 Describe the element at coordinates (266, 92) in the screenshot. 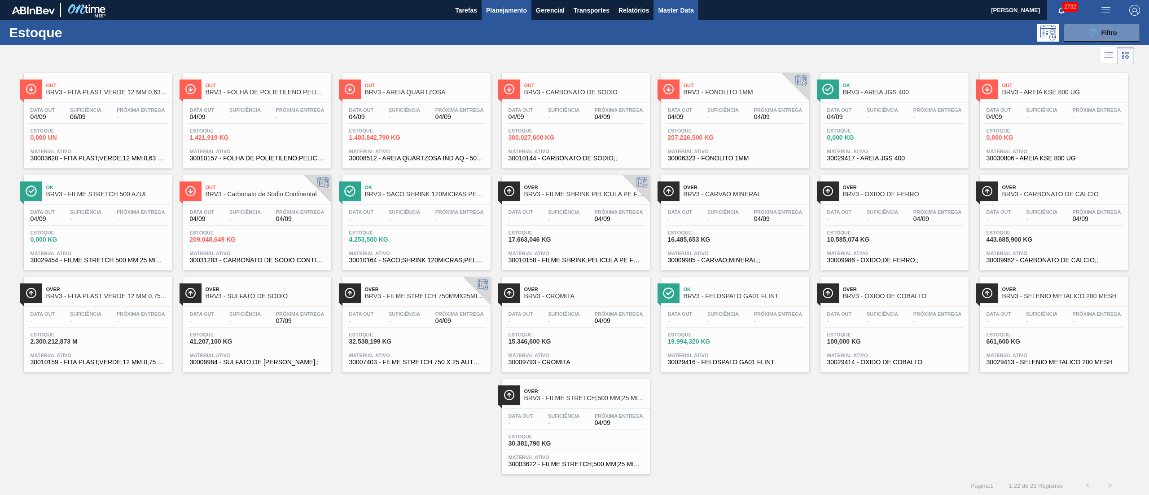

I see `span: BRV3 - FOLHA DE POLIETILENO PELICULA POLIETILEN` at that location.